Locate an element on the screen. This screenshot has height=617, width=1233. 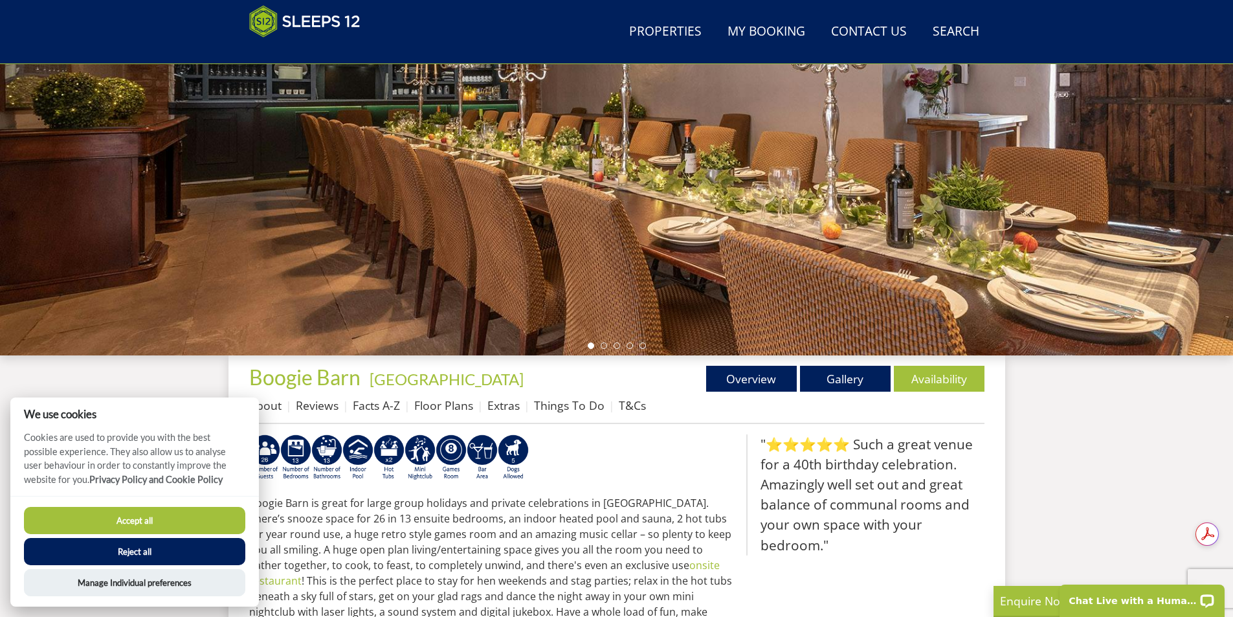
button: Accept all is located at coordinates (135, 520).